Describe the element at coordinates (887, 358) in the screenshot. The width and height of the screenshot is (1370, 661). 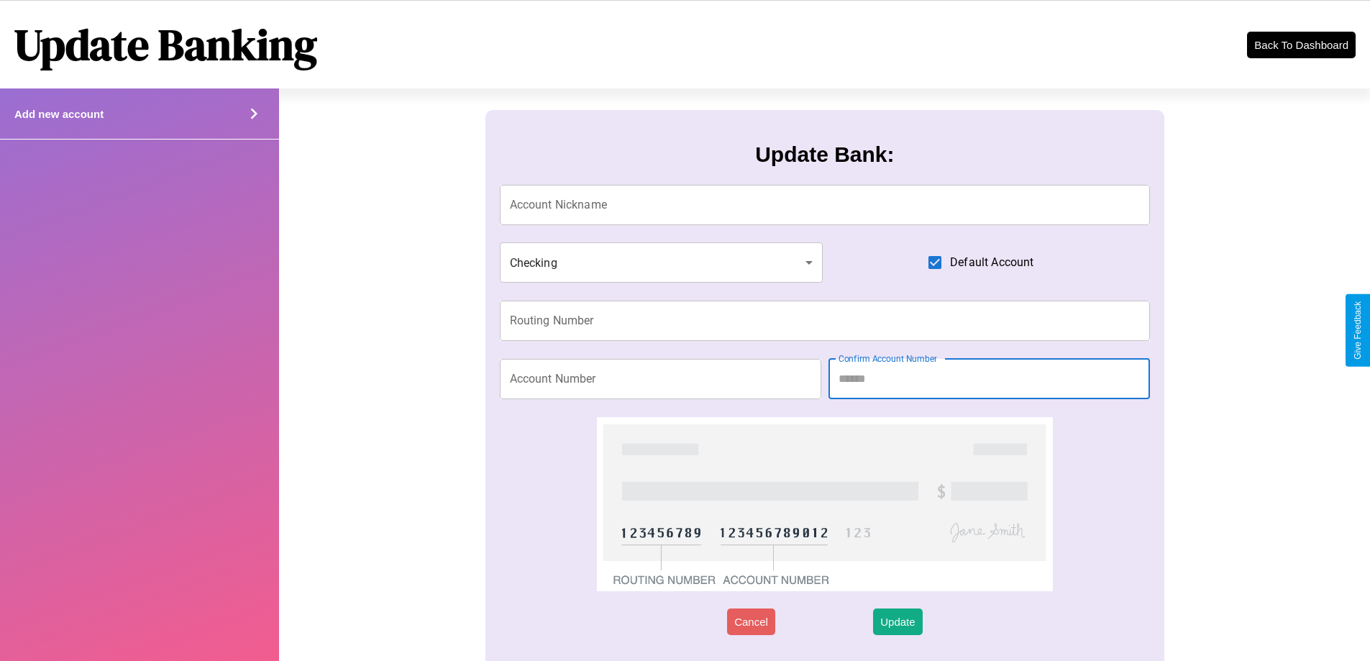
I see `label: Confirm Account Number` at that location.